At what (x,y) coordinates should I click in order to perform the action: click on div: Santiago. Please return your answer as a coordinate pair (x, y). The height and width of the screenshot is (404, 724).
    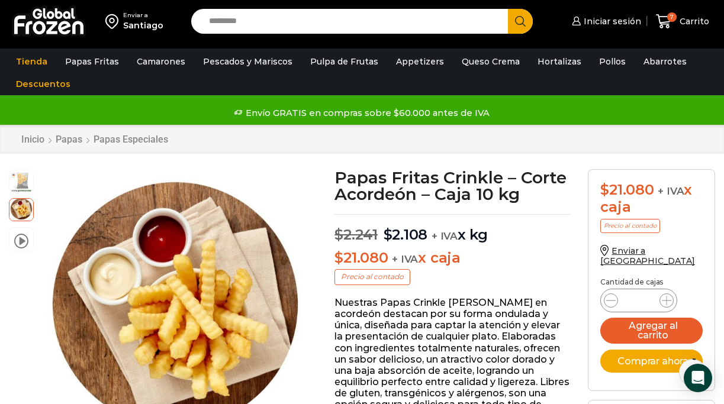
    Looking at the image, I should click on (143, 25).